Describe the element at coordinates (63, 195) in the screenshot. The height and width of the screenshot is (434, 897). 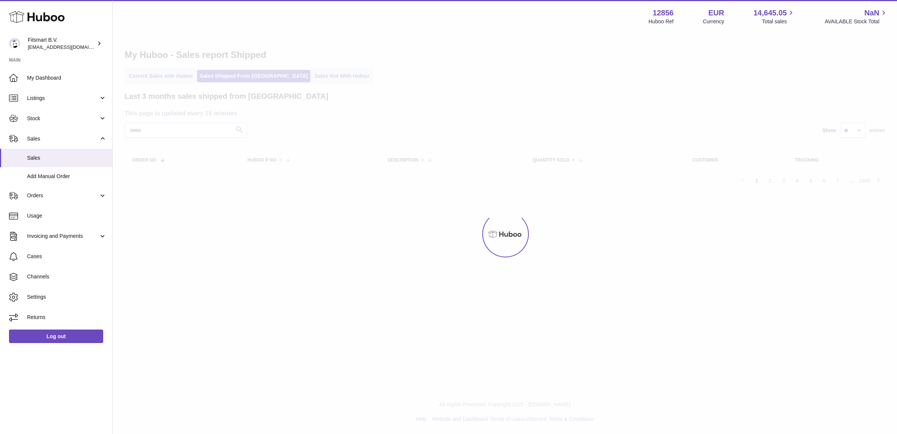
I see `span: Orders` at that location.